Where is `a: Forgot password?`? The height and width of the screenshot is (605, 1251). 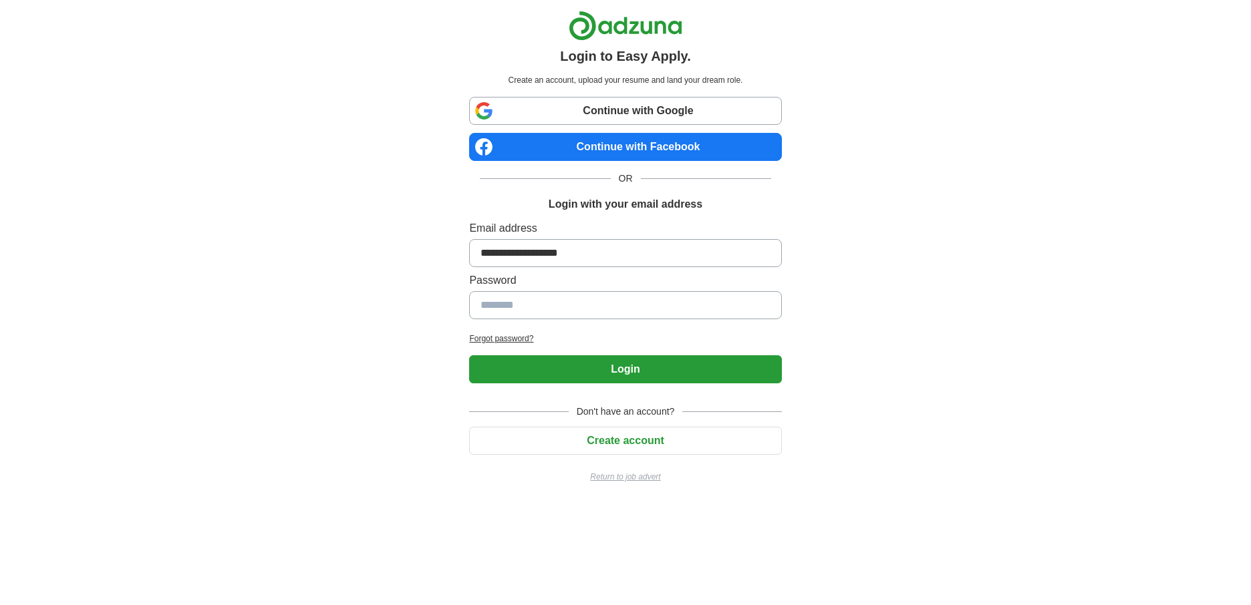
a: Forgot password? is located at coordinates (625, 339).